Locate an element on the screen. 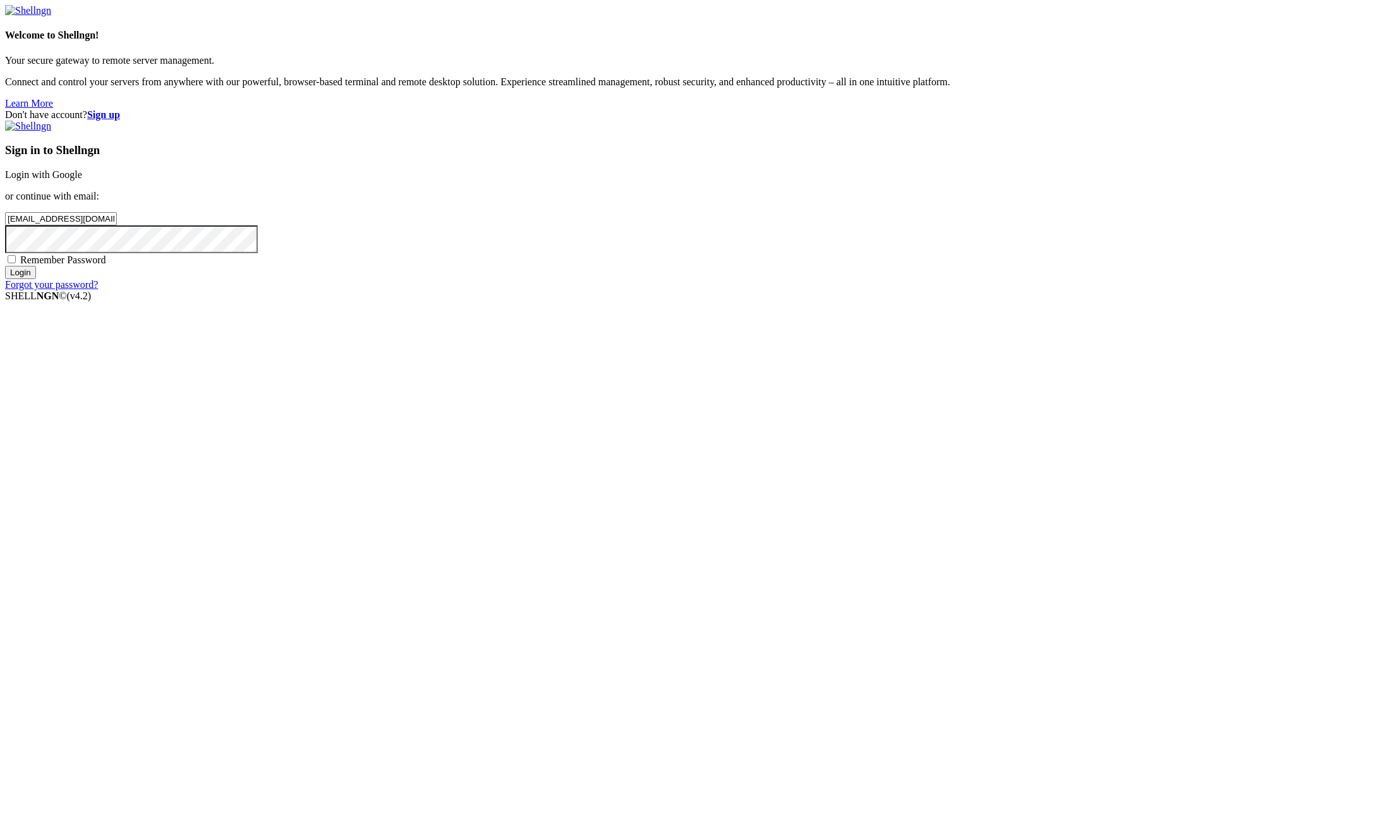 The height and width of the screenshot is (824, 1378). span: 4.2.0 is located at coordinates (79, 296).